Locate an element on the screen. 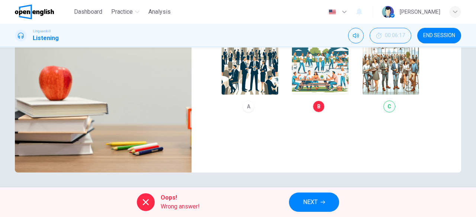 This screenshot has height=217, width=476. button: Dashboard is located at coordinates (88, 12).